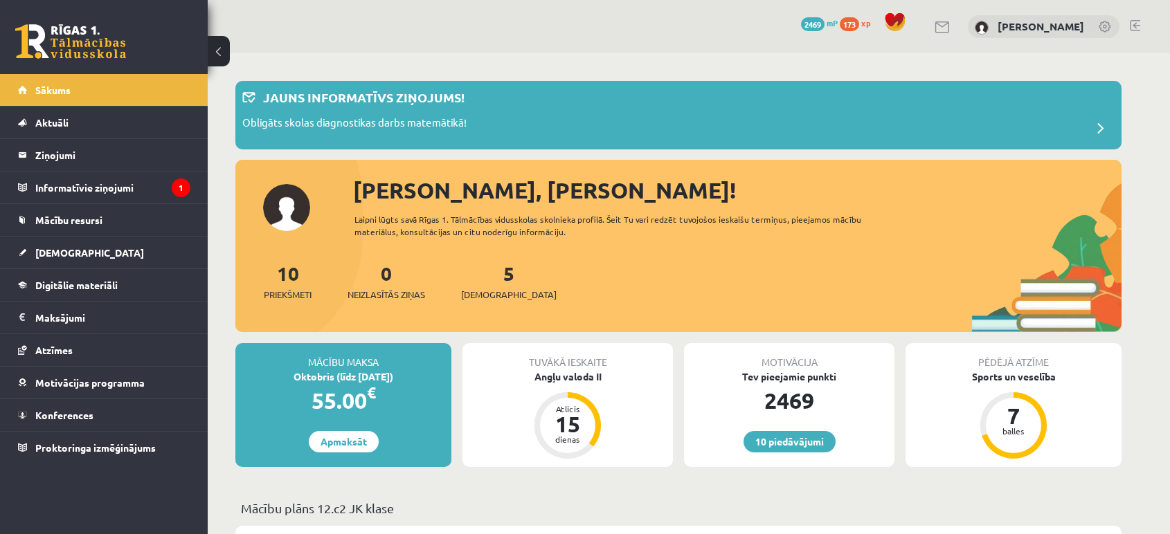 The width and height of the screenshot is (1170, 534). I want to click on a: 10 piedāvājumi, so click(789, 442).